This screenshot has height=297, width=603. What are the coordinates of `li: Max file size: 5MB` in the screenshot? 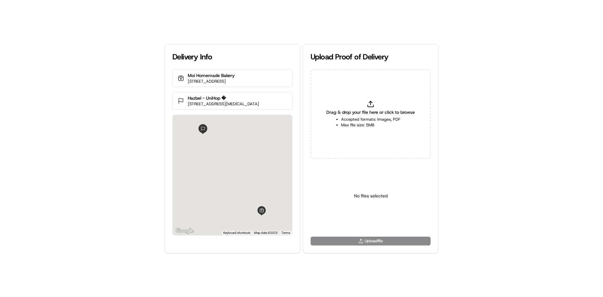 It's located at (371, 125).